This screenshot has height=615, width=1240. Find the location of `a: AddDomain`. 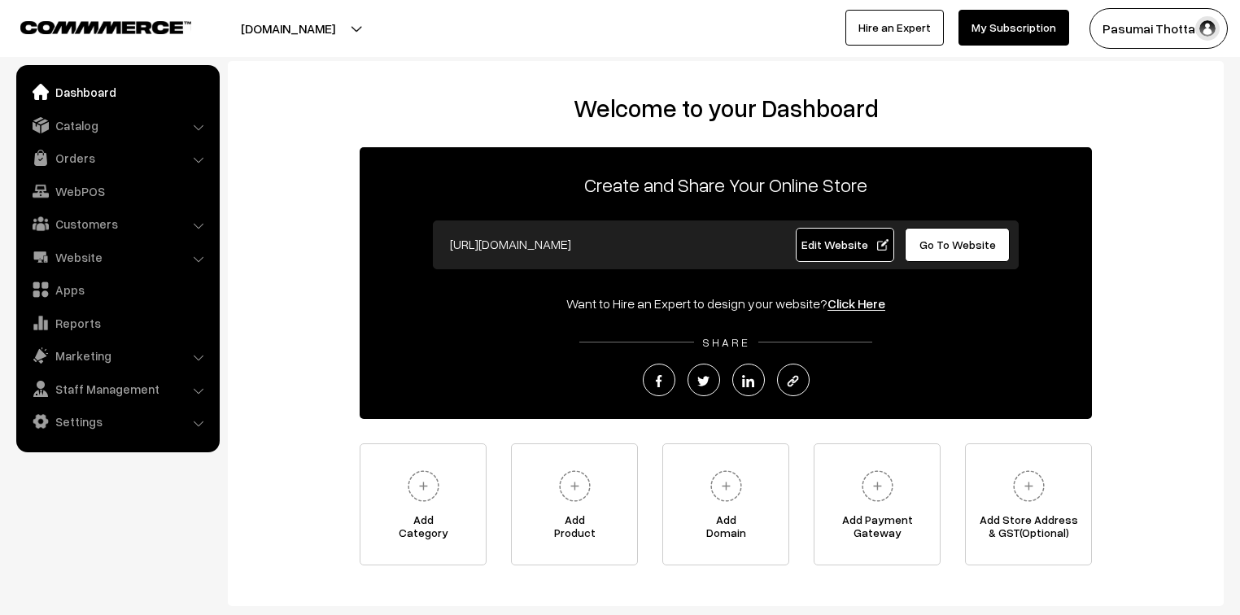

a: AddDomain is located at coordinates (726, 505).